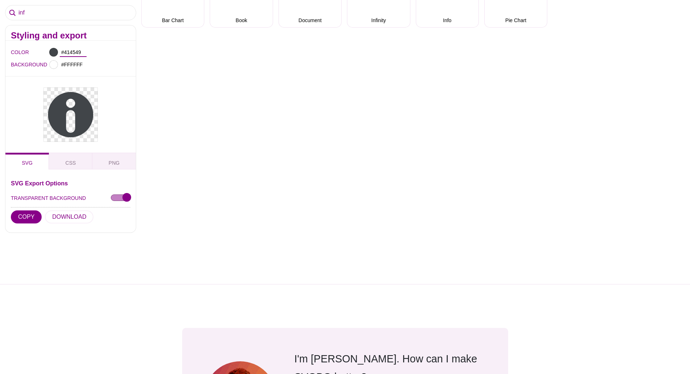 The height and width of the screenshot is (374, 690). I want to click on input: Search Icons, so click(71, 13).